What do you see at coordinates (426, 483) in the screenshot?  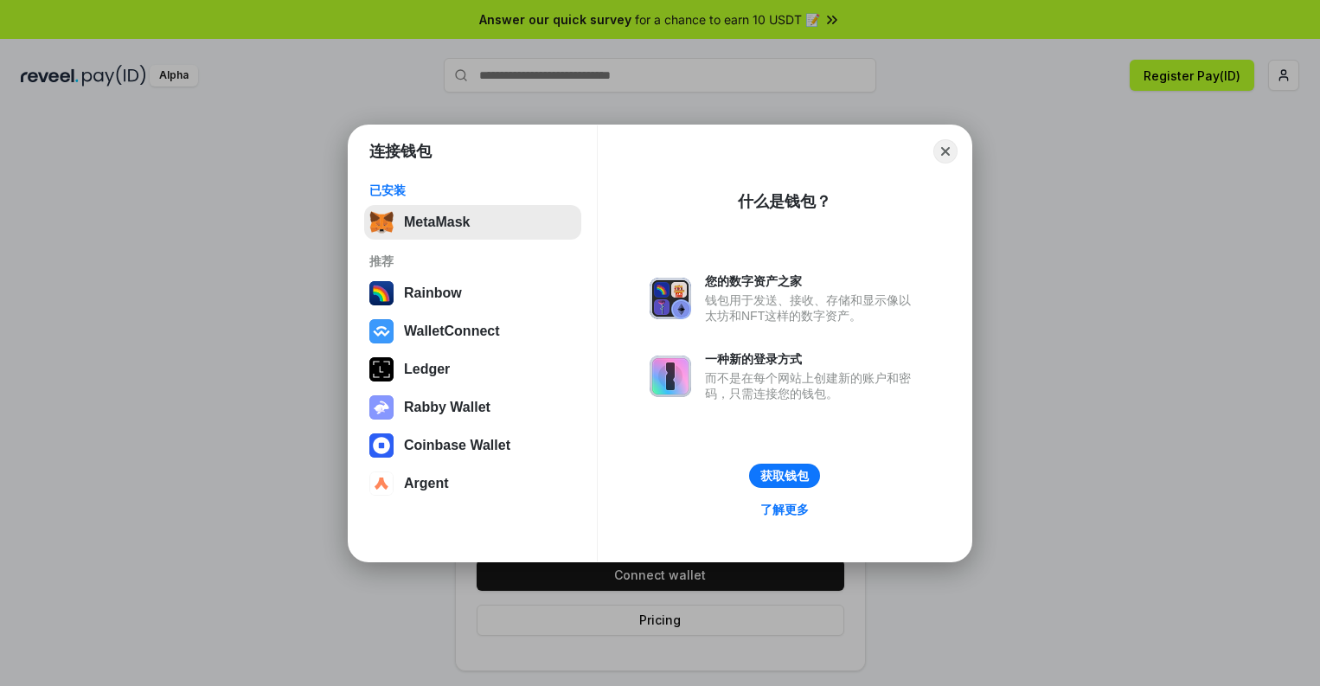 I see `div: Argent` at bounding box center [426, 483].